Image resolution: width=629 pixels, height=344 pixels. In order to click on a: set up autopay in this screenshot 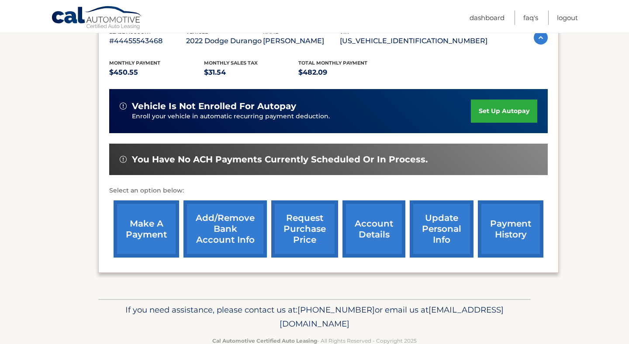, I will do `click(504, 111)`.